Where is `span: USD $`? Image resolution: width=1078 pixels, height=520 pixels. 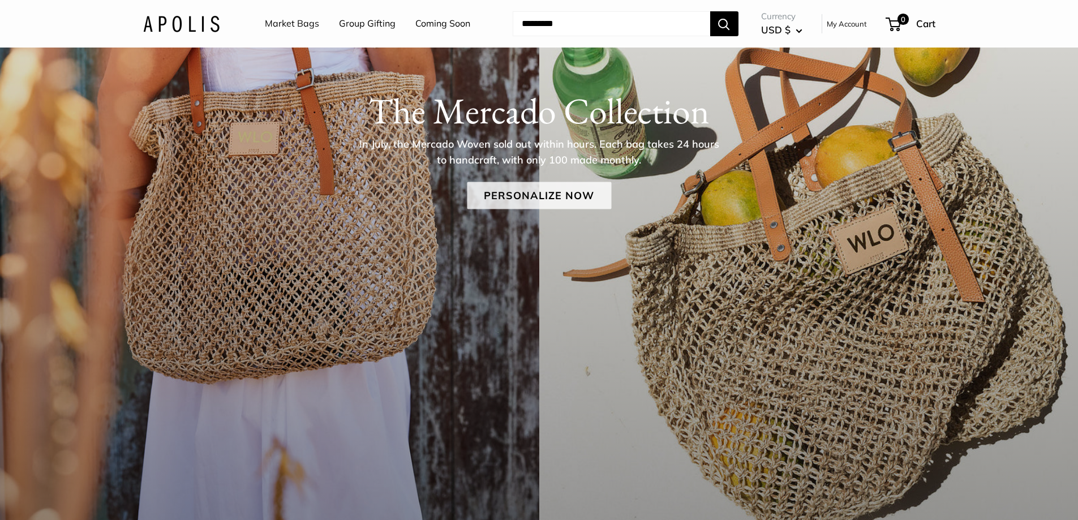
span: USD $ is located at coordinates (776, 29).